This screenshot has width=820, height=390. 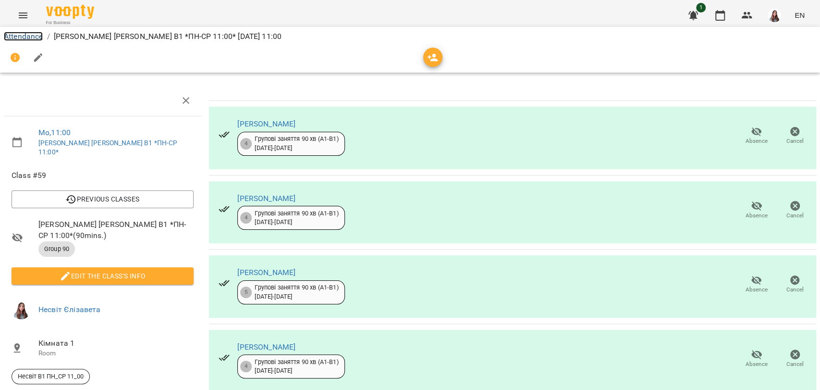 What do you see at coordinates (54, 132) in the screenshot?
I see `a: Mo , 11:00` at bounding box center [54, 132].